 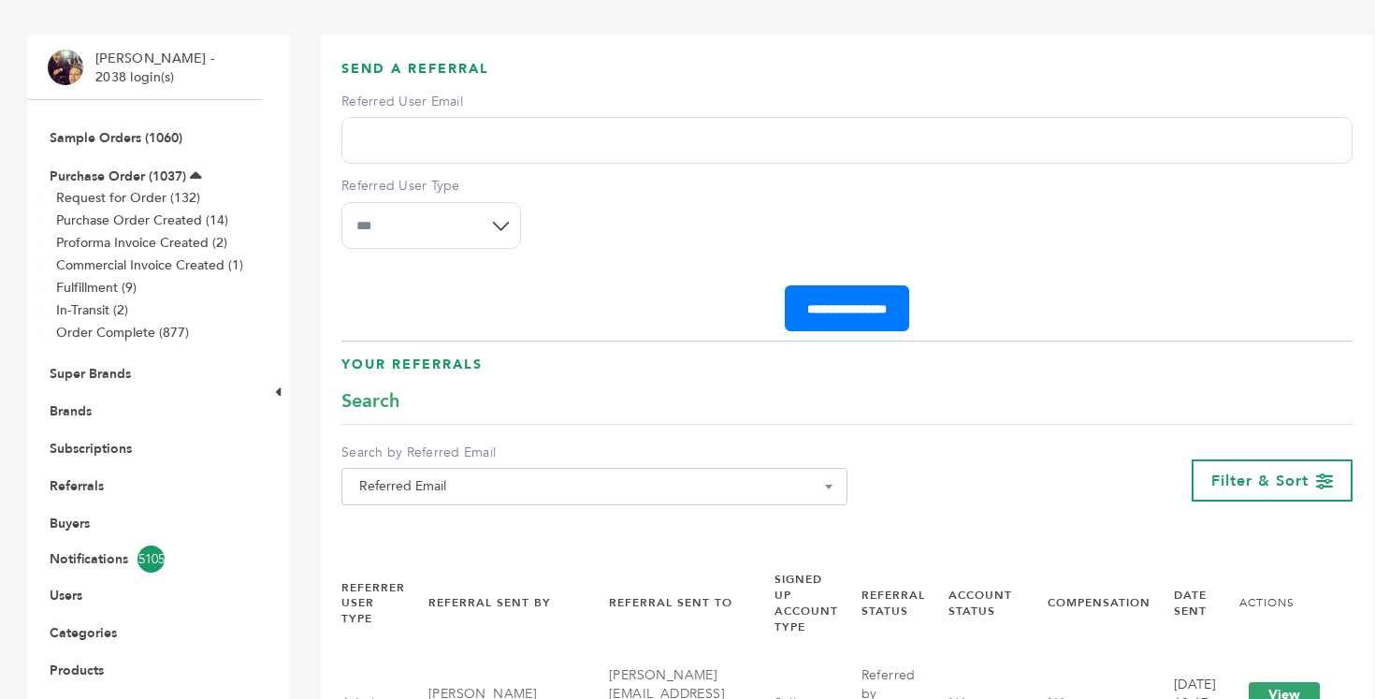 I want to click on a: Products, so click(x=77, y=670).